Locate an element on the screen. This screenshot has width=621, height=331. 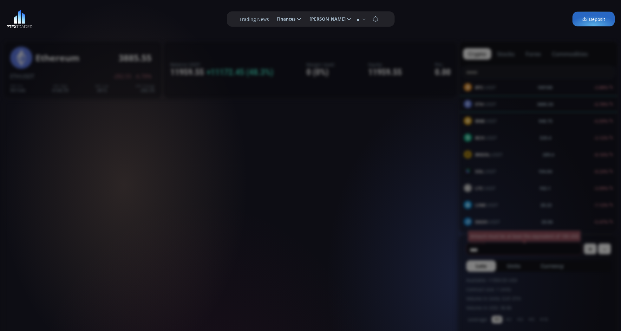
img: LOGO is located at coordinates (19, 19).